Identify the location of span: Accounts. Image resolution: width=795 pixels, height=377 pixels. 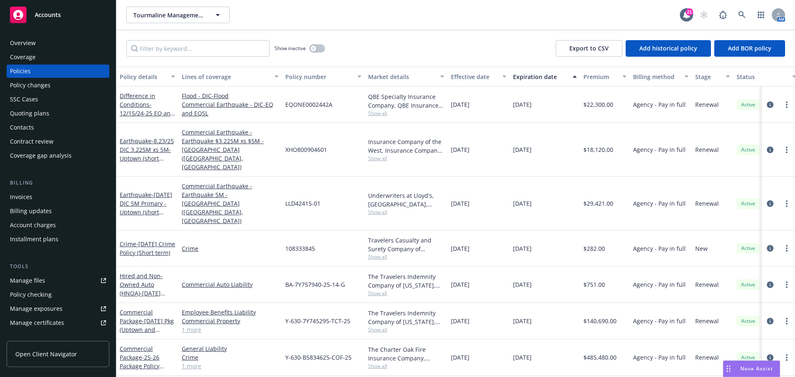
(48, 15).